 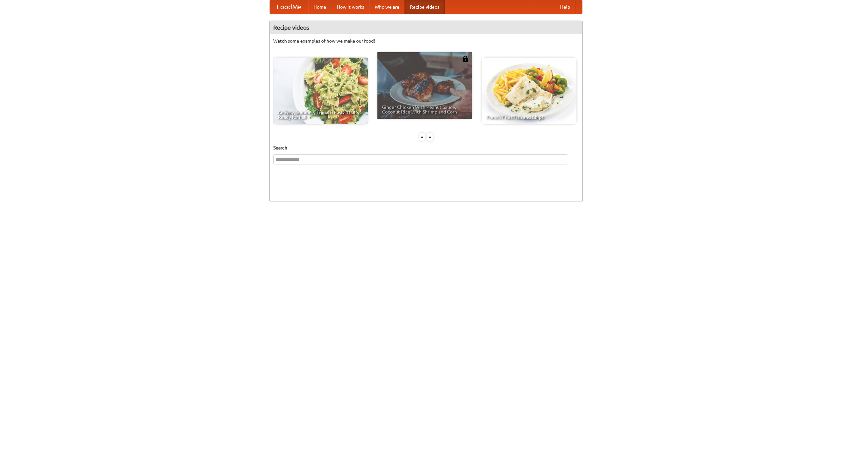 What do you see at coordinates (426, 41) in the screenshot?
I see `p: Watch some examples of how we make our food!` at bounding box center [426, 41].